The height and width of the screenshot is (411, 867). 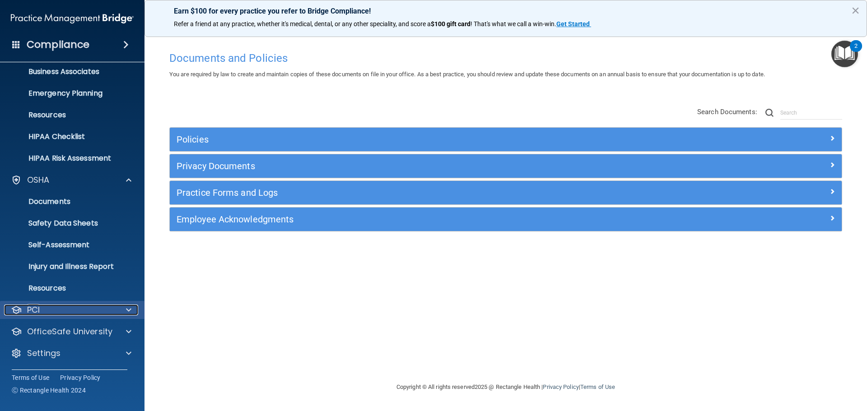 What do you see at coordinates (71, 354) in the screenshot?
I see `a: Settings` at bounding box center [71, 354].